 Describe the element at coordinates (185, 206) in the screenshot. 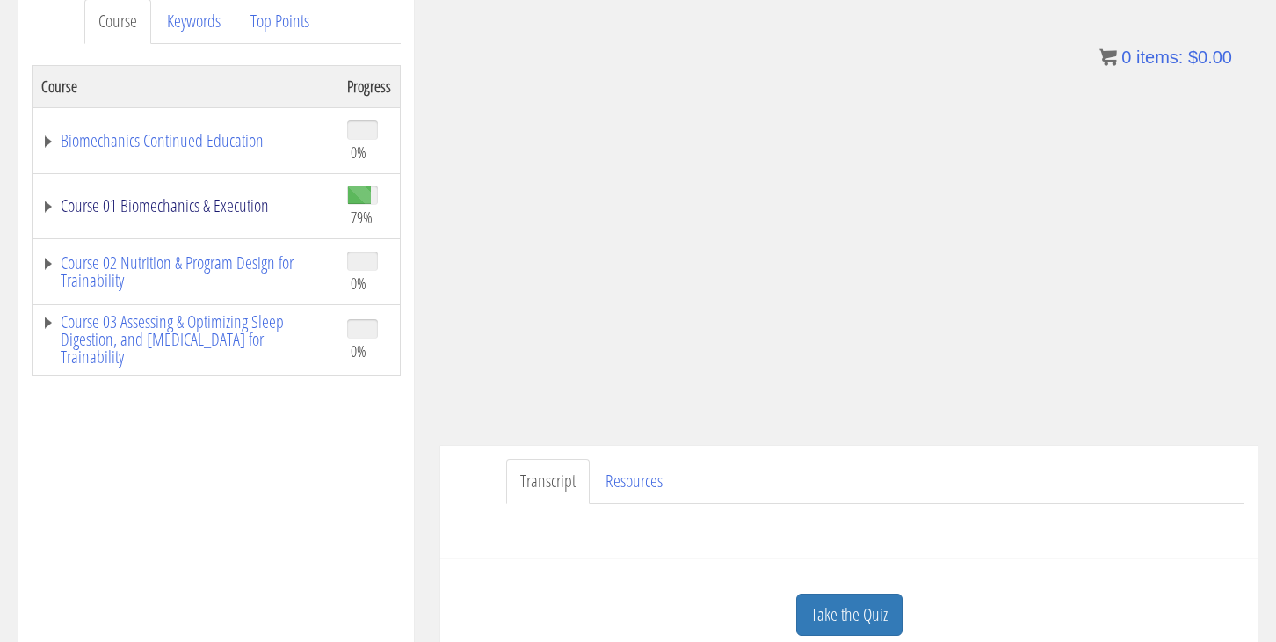

I see `a: Course 01 Biomechanics & Execution` at that location.